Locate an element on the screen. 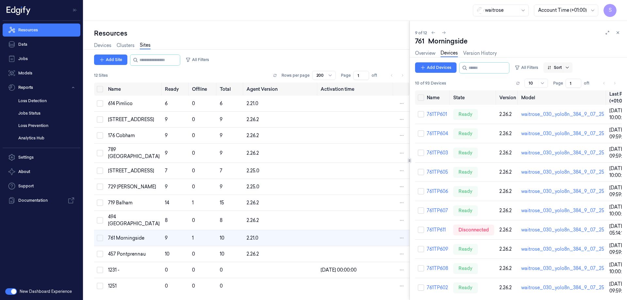 This screenshot has width=627, height=300. a: Jobs is located at coordinates (41, 59).